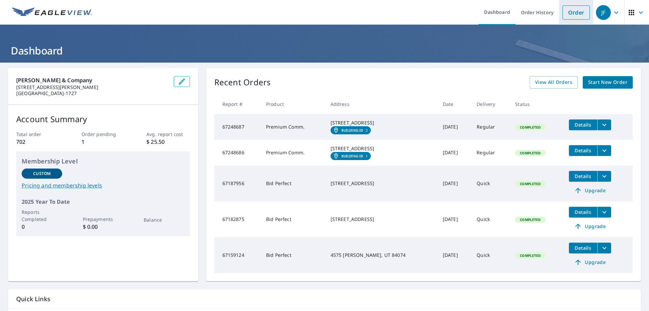 The image size is (649, 311). What do you see at coordinates (52, 13) in the screenshot?
I see `img: EV Logo` at bounding box center [52, 13].